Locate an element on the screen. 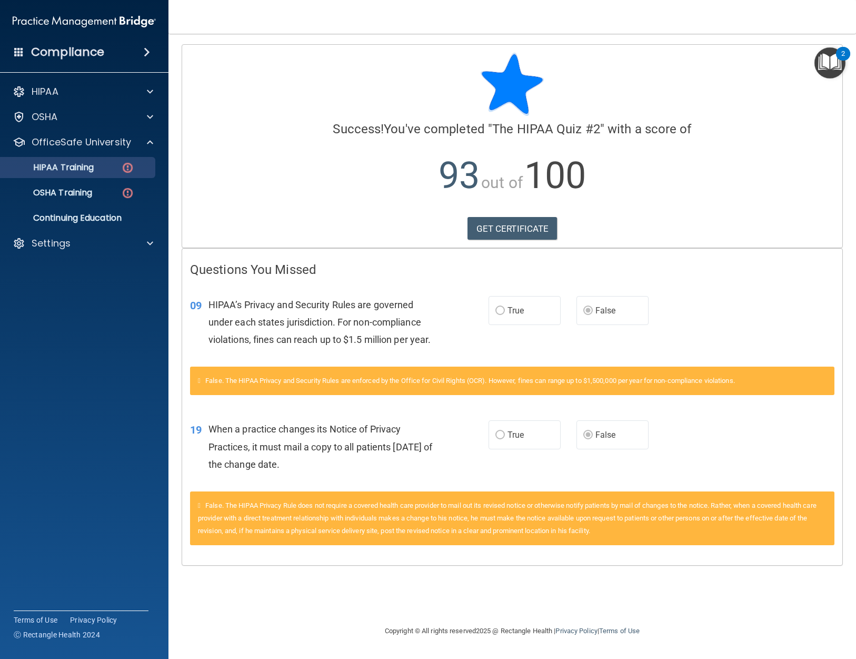 The height and width of the screenshot is (659, 856). span: 93 is located at coordinates (459, 175).